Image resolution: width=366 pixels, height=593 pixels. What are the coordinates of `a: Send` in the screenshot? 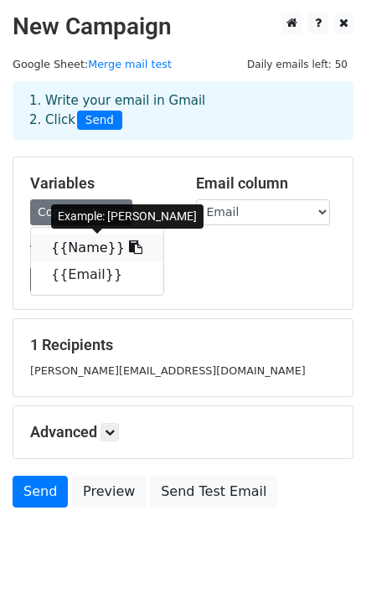 It's located at (40, 492).